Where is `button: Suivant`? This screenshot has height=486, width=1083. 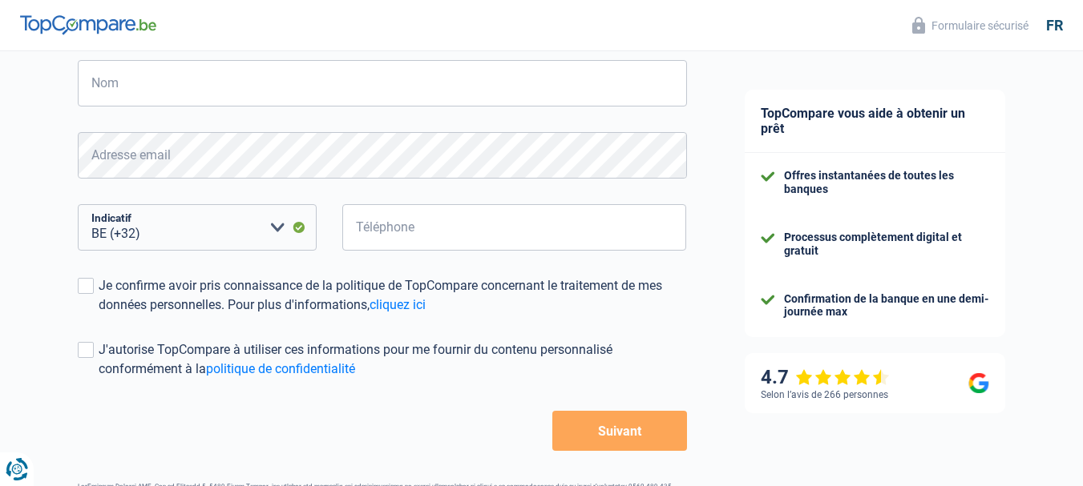
button: Suivant is located at coordinates (619, 431).